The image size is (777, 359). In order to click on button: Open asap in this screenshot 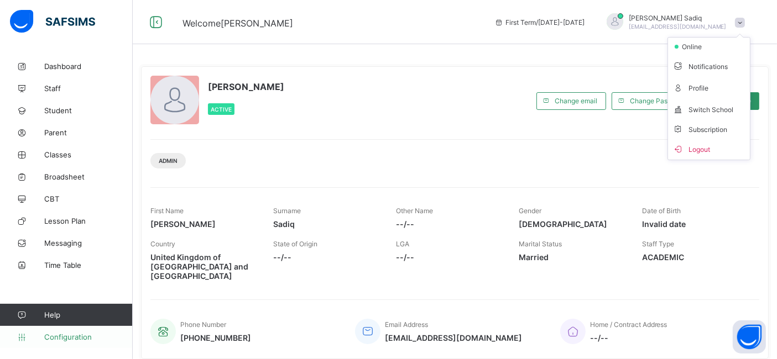, I will do `click(749, 337)`.